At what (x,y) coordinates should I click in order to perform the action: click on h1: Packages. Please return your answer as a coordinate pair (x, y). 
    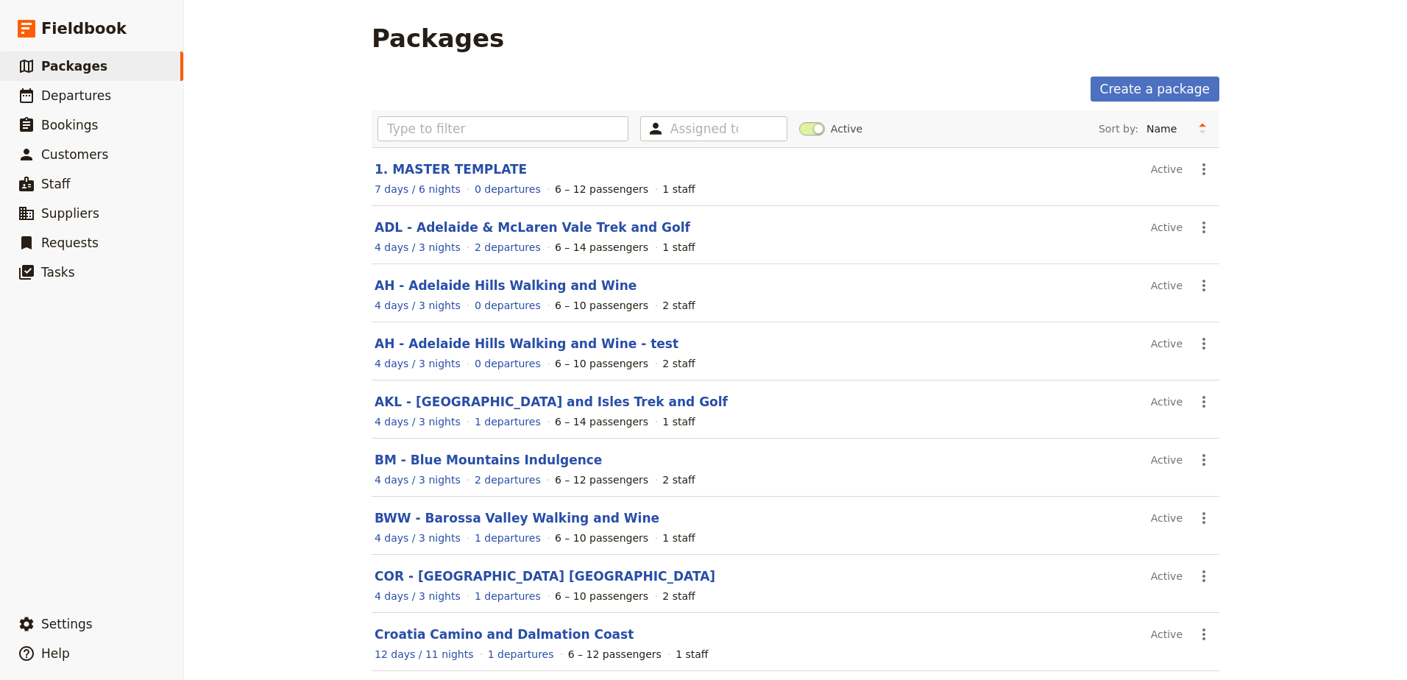
    Looking at the image, I should click on (438, 38).